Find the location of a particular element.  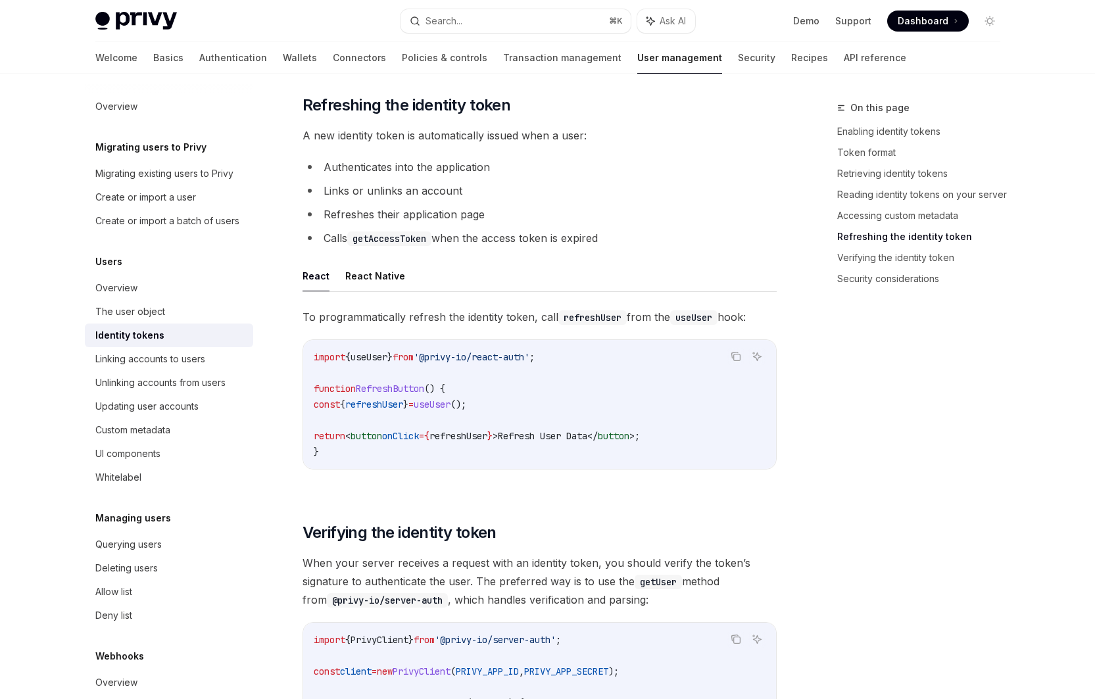

span: PRIVY_APP_SECRET is located at coordinates (566, 671).